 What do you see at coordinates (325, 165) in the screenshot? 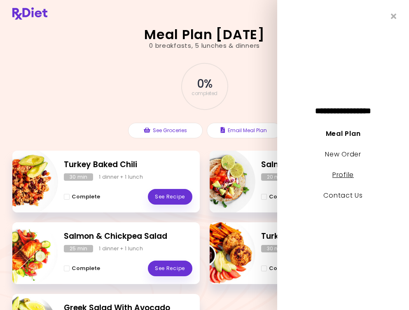
I see `h2: Salmon Salsa Tacos` at bounding box center [325, 165].